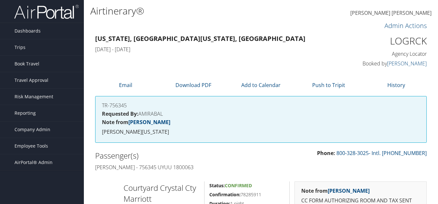 The width and height of the screenshot is (438, 204). I want to click on img: airportal-logo.png, so click(46, 12).